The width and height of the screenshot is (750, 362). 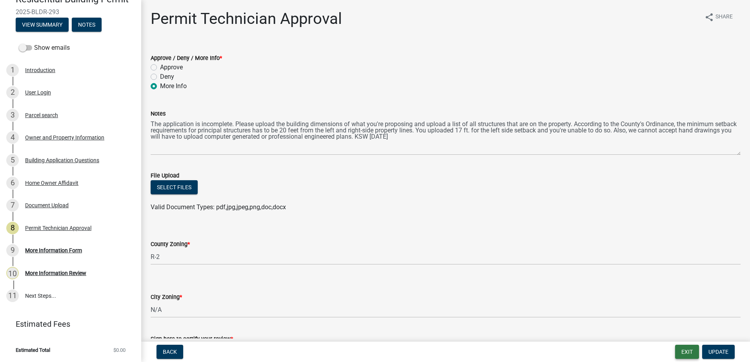 What do you see at coordinates (33, 350) in the screenshot?
I see `span: Estimated Total` at bounding box center [33, 350].